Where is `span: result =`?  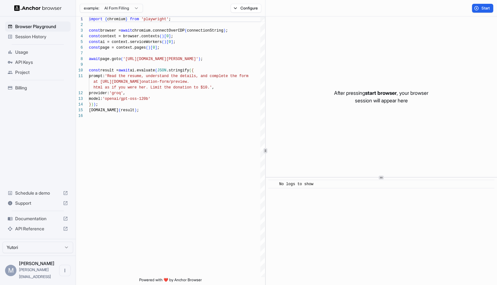 span: result = is located at coordinates (109, 71).